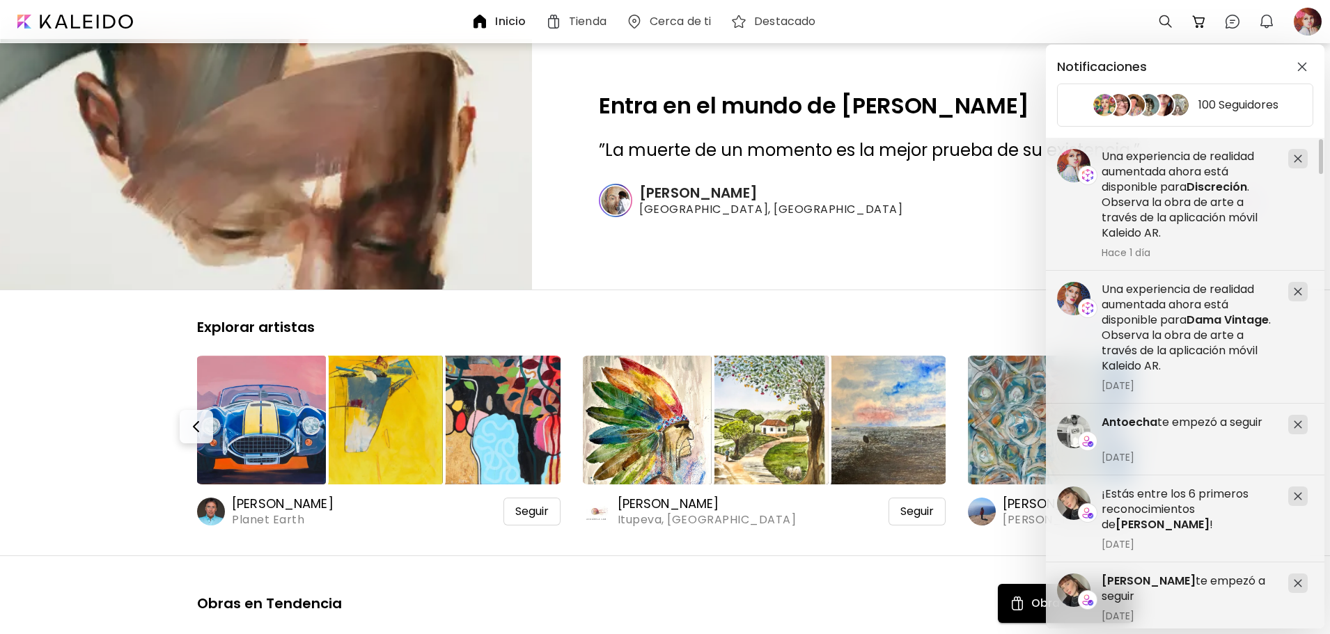 This screenshot has width=1330, height=634. Describe the element at coordinates (1190, 253) in the screenshot. I see `span: Hace 1 día` at that location.